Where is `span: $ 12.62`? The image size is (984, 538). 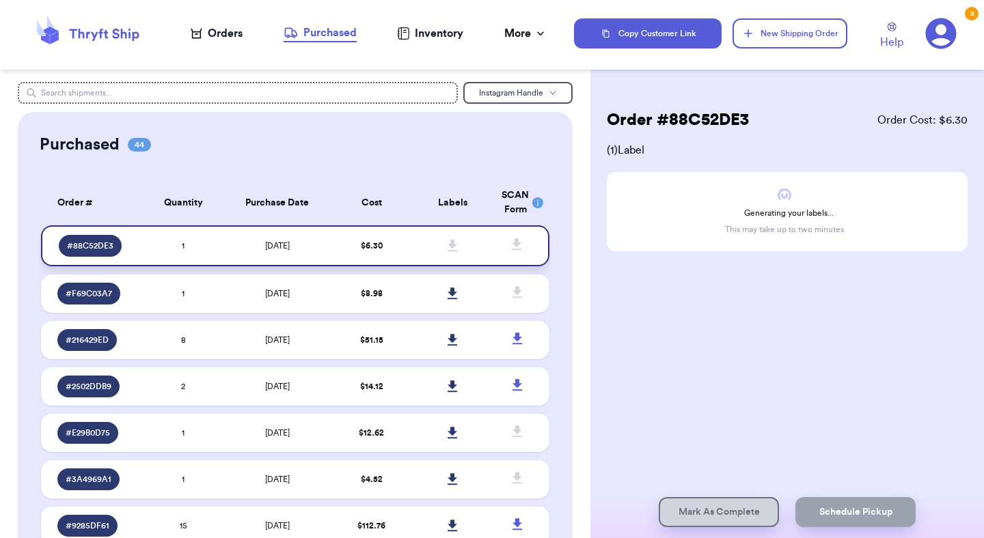 span: $ 12.62 is located at coordinates (371, 433).